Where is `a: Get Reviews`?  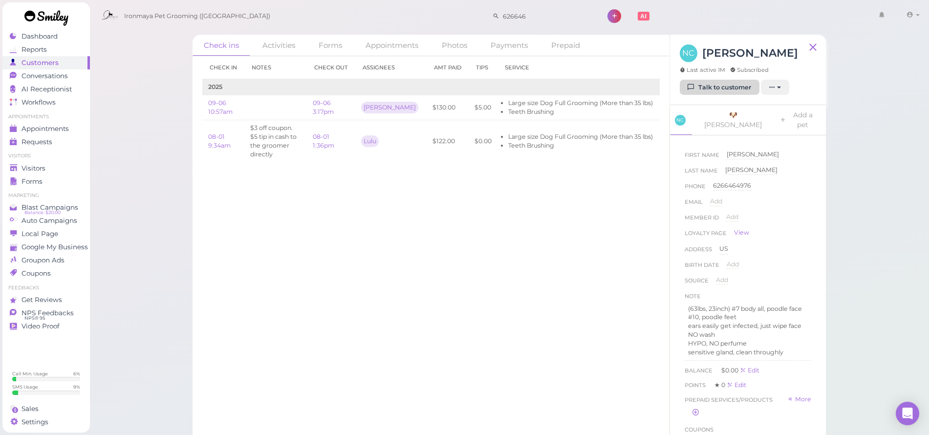
a: Get Reviews is located at coordinates (46, 300).